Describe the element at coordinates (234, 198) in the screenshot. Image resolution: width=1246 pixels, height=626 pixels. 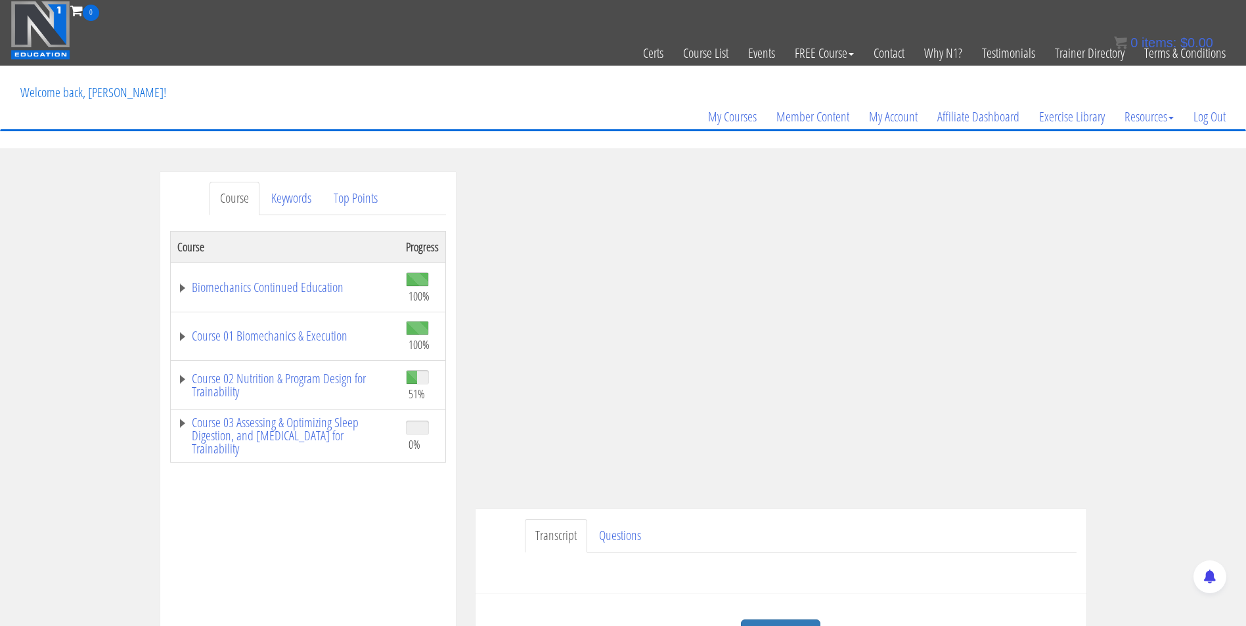
I see `a: Course` at that location.